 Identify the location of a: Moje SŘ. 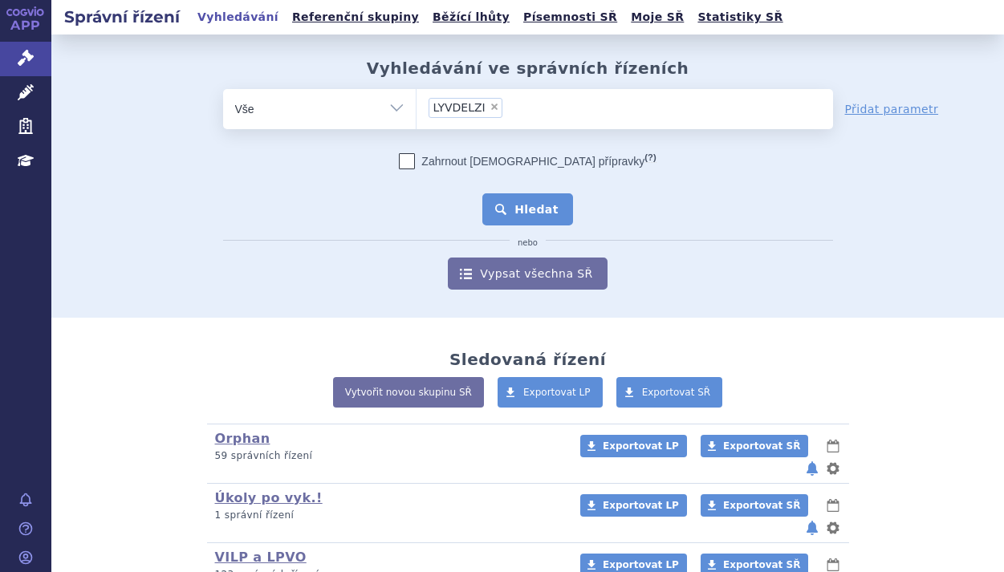
(657, 17).